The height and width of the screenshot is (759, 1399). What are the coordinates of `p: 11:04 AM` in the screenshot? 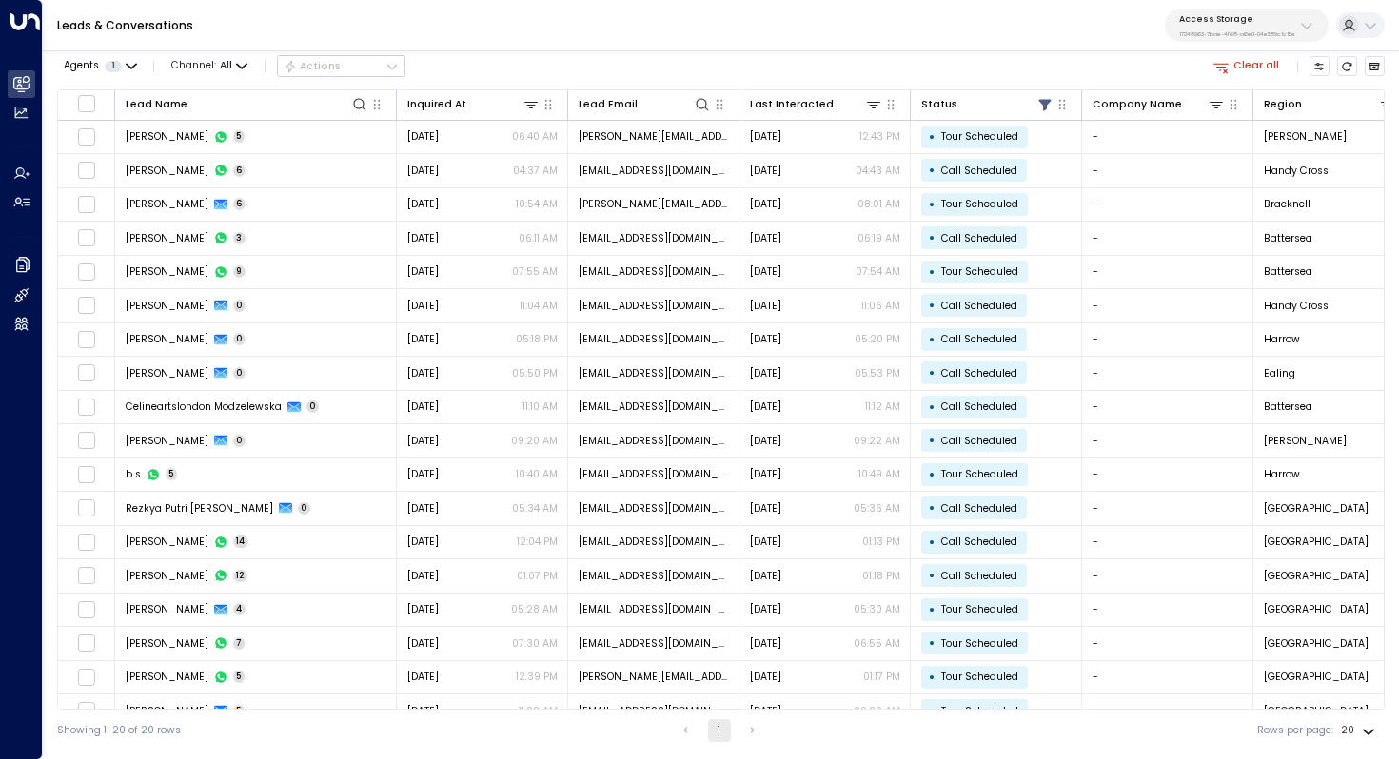 It's located at (539, 305).